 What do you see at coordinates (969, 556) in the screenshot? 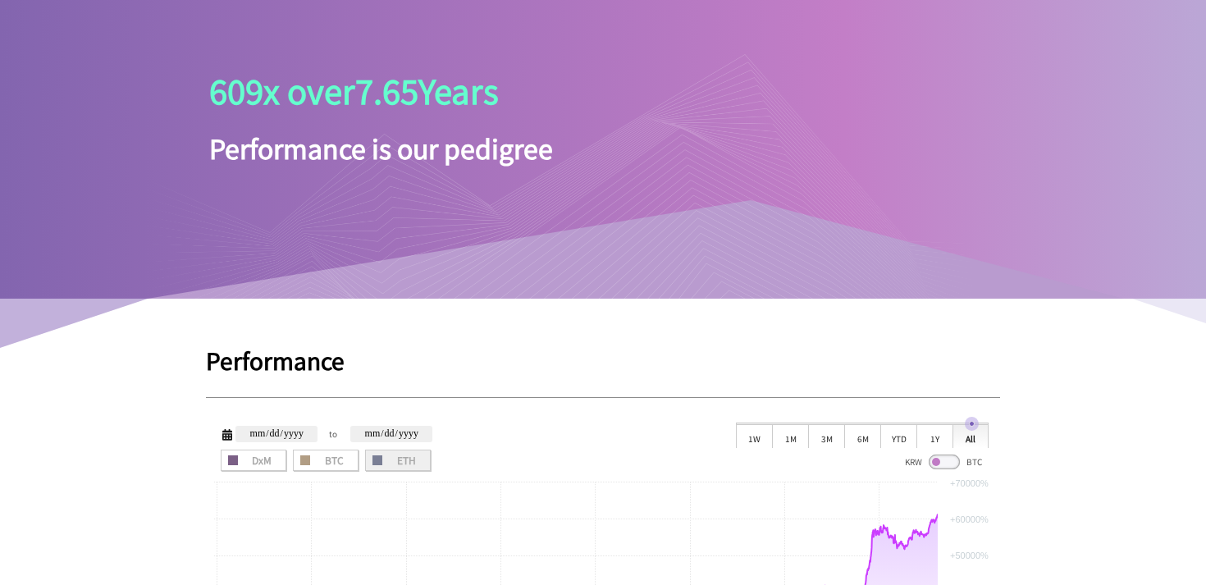
I see `text: +50000%` at bounding box center [969, 556].